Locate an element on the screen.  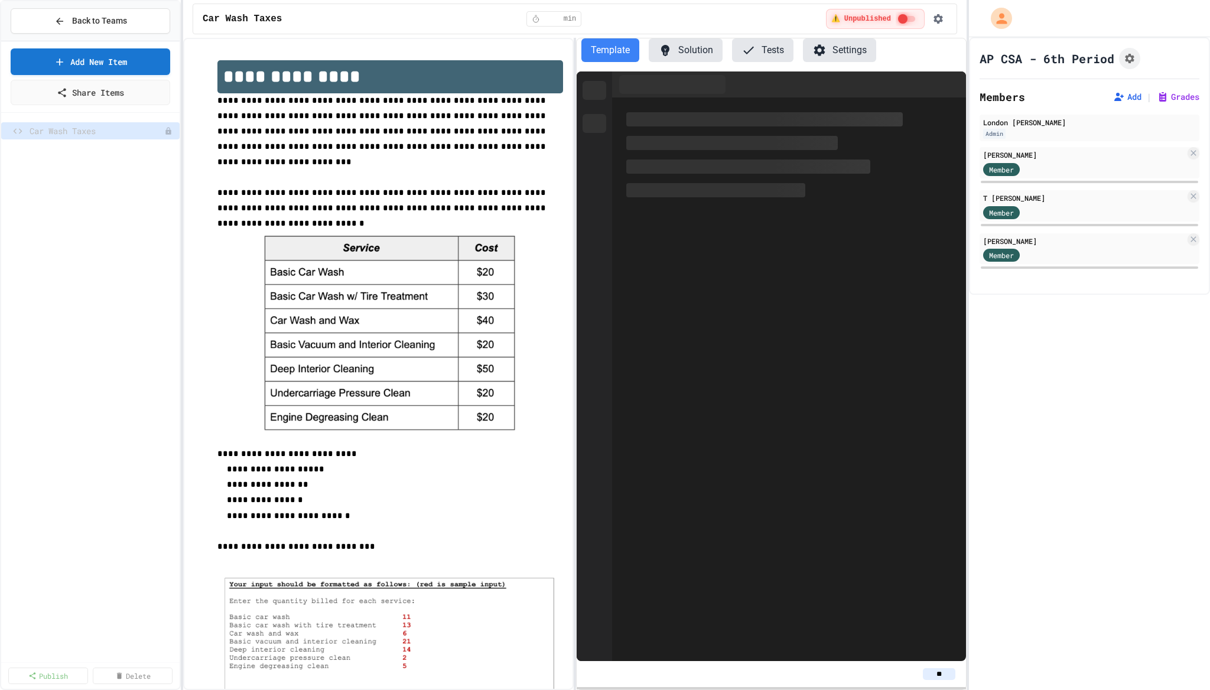
span: ⚠️ Unpublished is located at coordinates (861, 19).